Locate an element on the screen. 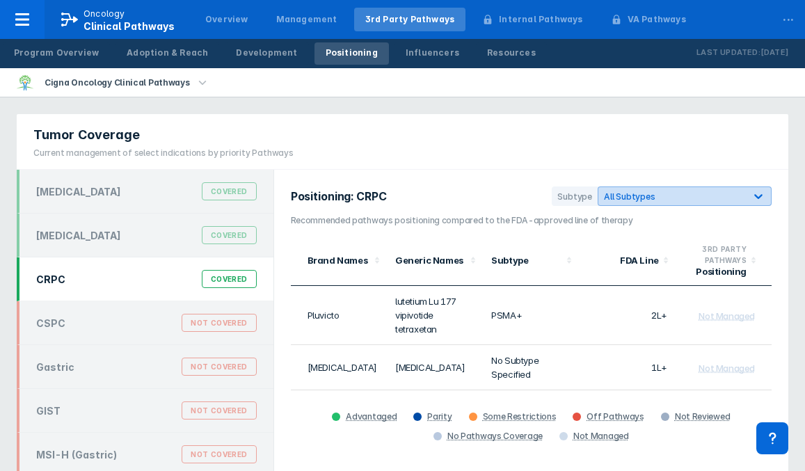 This screenshot has width=805, height=471. span: Tumor Coverage is located at coordinates (86, 135).